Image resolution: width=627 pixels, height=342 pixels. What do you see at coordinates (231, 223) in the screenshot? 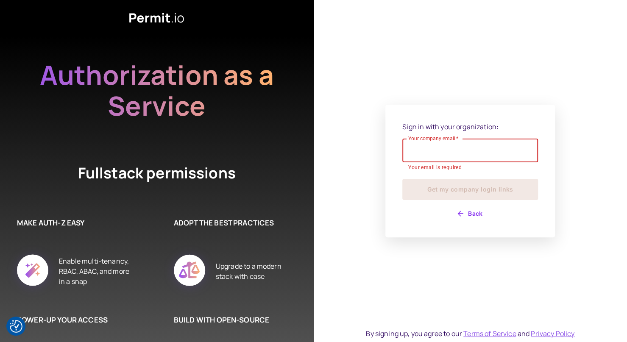
I see `h6: ADOPT THE BEST PRACTICES` at bounding box center [231, 223].